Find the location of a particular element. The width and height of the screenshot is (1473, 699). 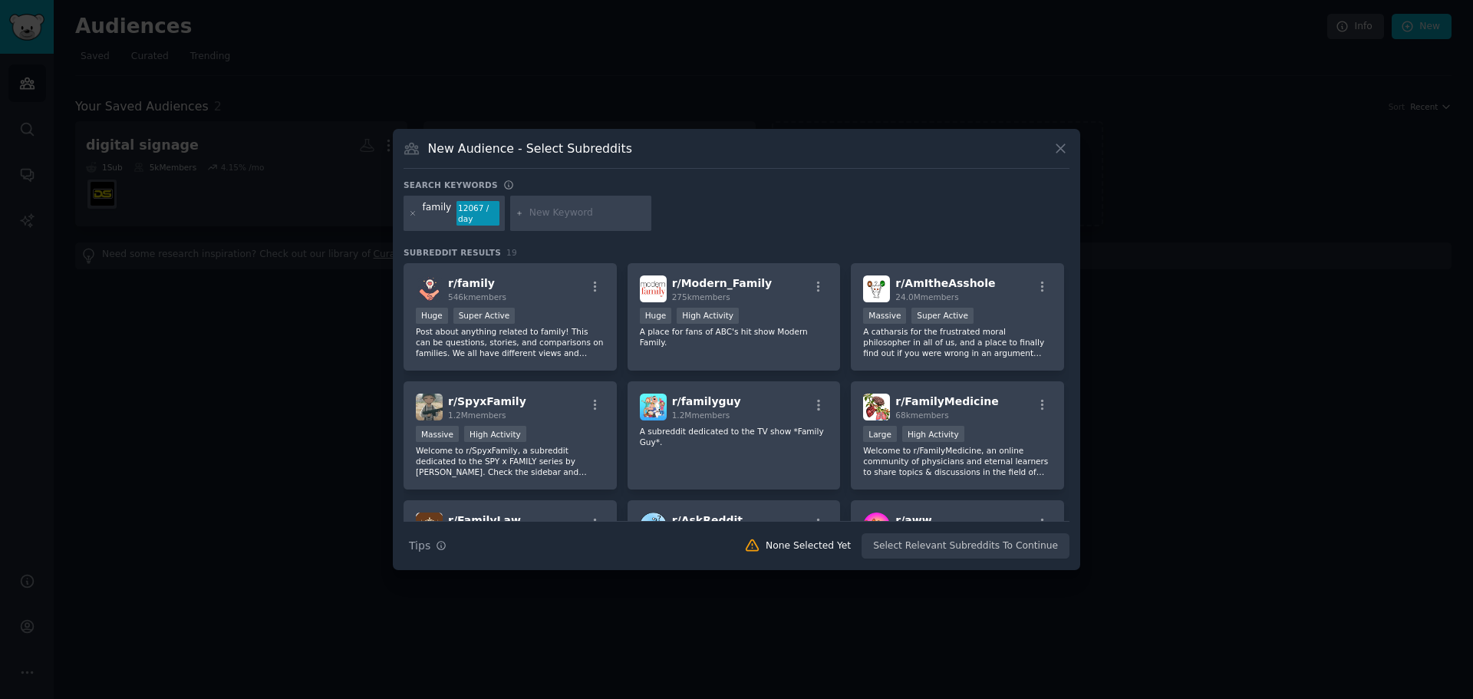

span: 24.0M members is located at coordinates (927, 297).